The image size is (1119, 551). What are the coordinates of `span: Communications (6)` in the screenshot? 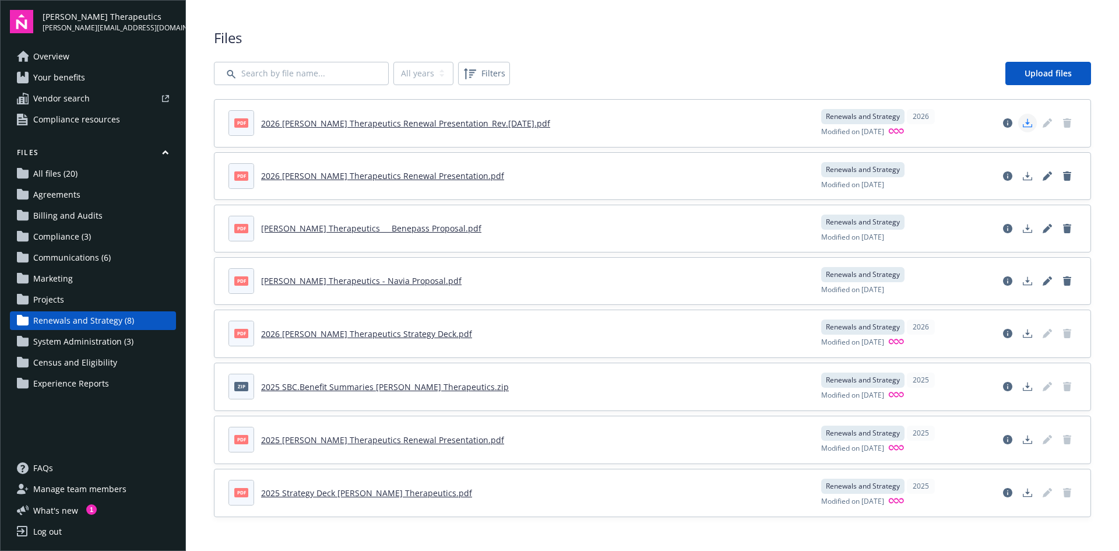 It's located at (72, 258).